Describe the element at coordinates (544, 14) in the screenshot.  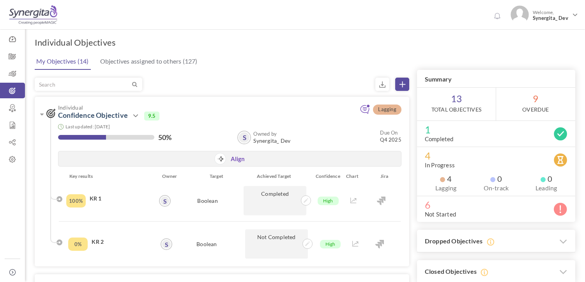
I see `a: Photo Welcome,Synergita_ Dev` at that location.